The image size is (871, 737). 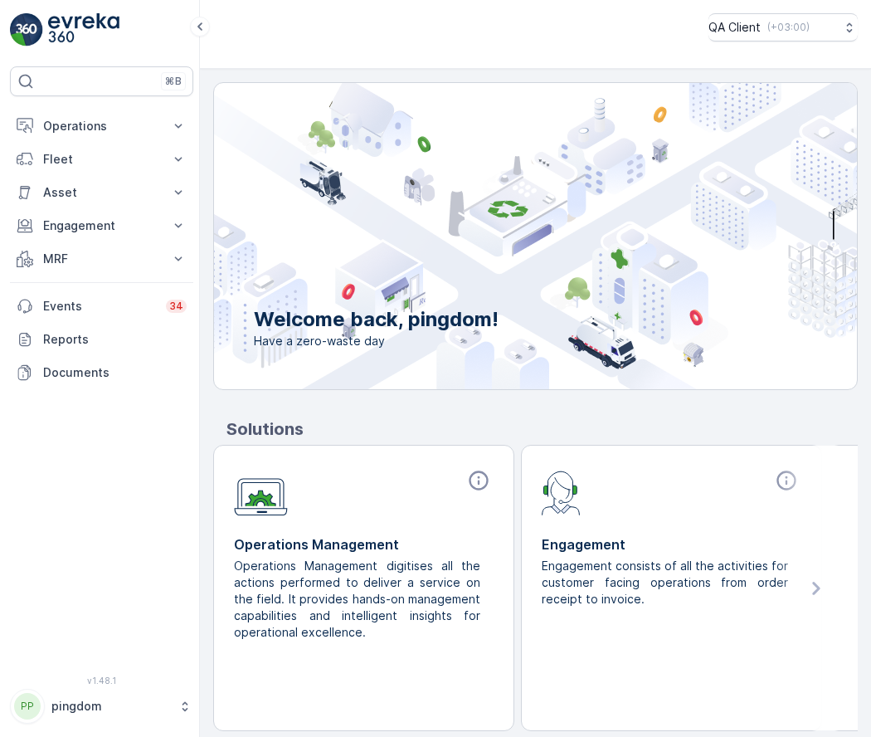 I want to click on span: v 1.48.1, so click(x=101, y=681).